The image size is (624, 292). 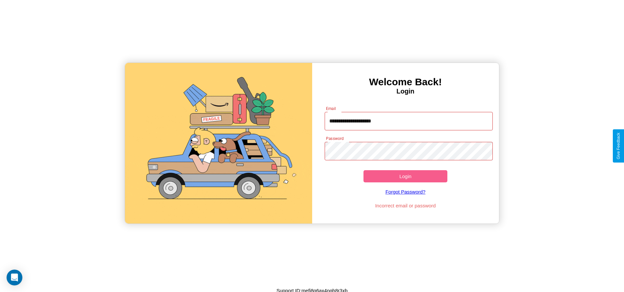 What do you see at coordinates (405, 205) in the screenshot?
I see `p: Incorrect email or password` at bounding box center [405, 205].